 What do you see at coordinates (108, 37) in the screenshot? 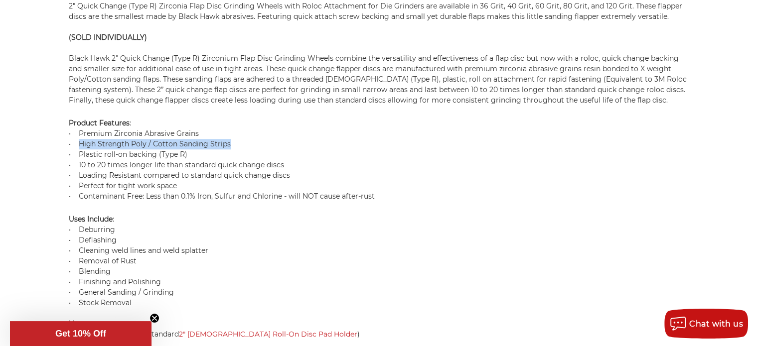
I see `strong: (SOLD INDIVIDUALLY)` at bounding box center [108, 37].